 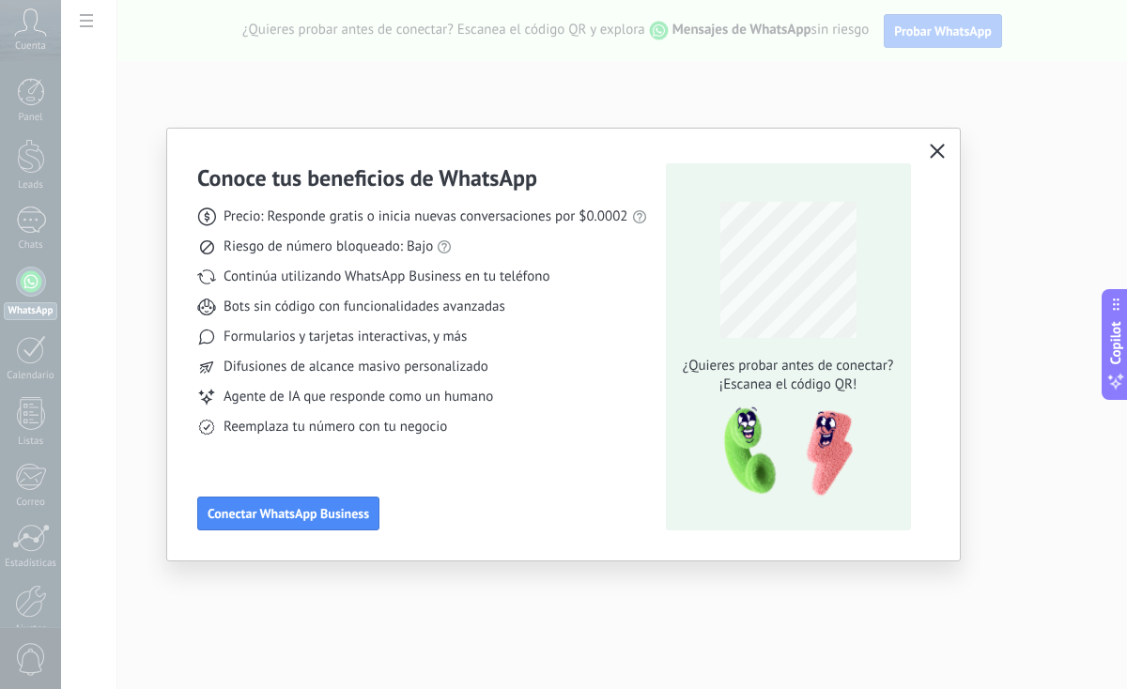 I want to click on button: Conectar WhatsApp Business, so click(x=288, y=514).